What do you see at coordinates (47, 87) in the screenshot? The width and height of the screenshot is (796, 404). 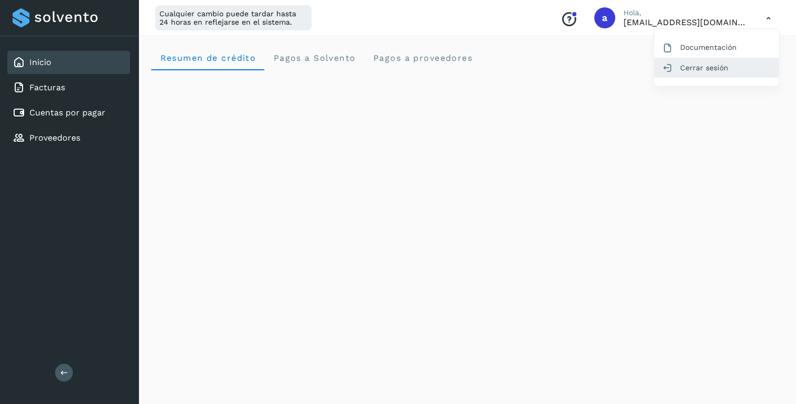 I see `a: Facturas` at bounding box center [47, 87].